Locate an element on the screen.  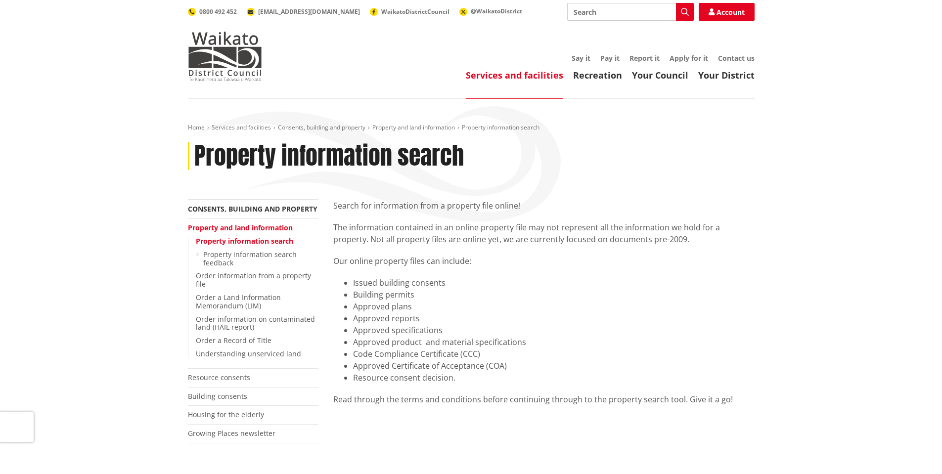
span: @WaikatoDistrict is located at coordinates (497, 11).